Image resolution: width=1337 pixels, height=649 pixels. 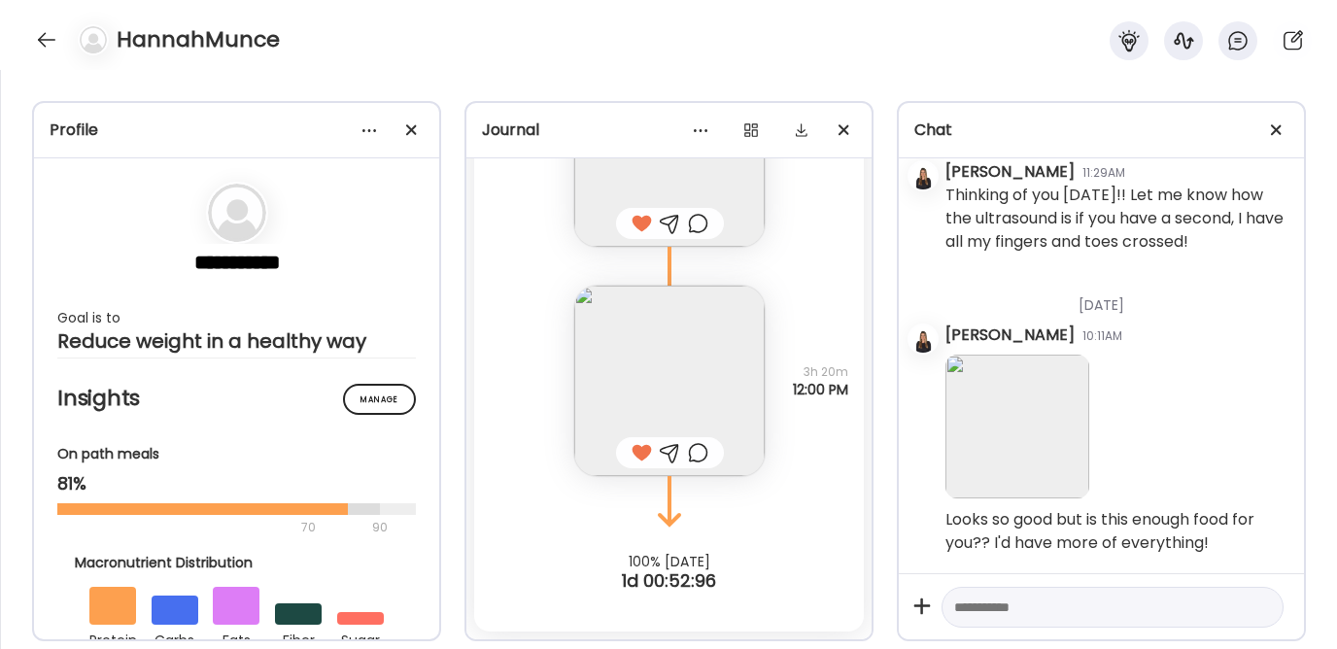 What do you see at coordinates (1104, 173) in the screenshot?
I see `div: 11:29AM` at bounding box center [1104, 173].